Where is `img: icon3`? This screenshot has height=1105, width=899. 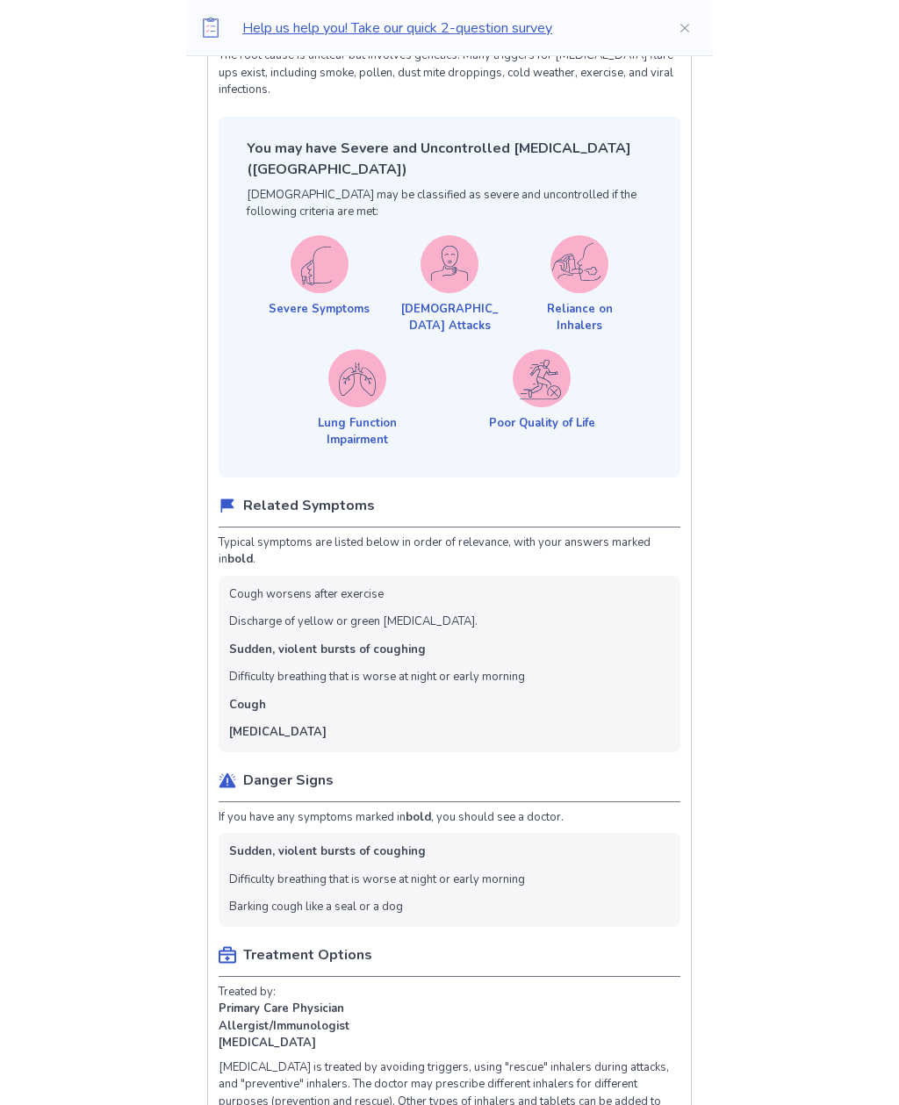
img: icon3 is located at coordinates (580, 264).